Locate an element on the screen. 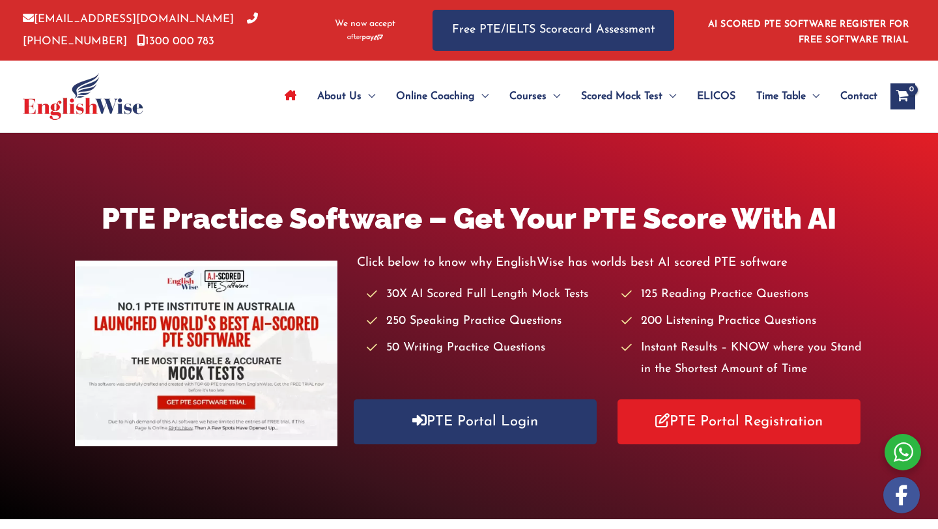 The height and width of the screenshot is (529, 938). img: Afterpay-Logo is located at coordinates (365, 37).